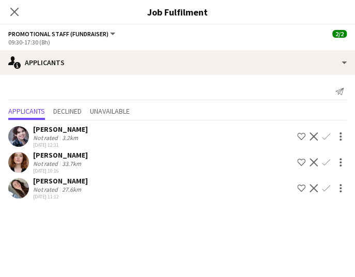 The image size is (355, 277). Describe the element at coordinates (71, 163) in the screenshot. I see `div: 33.7km` at that location.